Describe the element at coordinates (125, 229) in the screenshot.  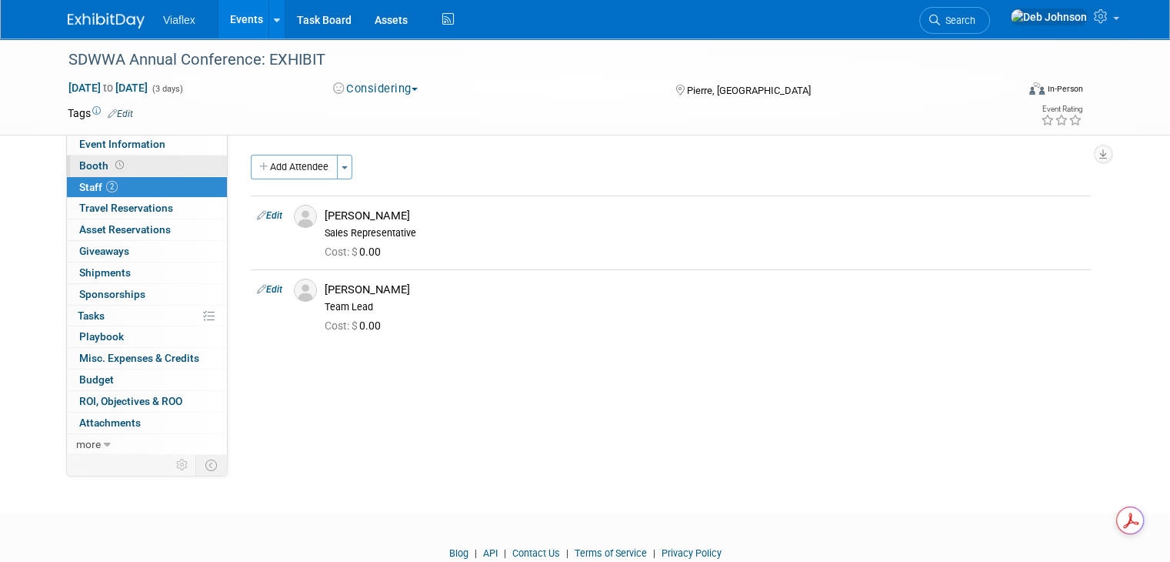
I see `span: Asset Reservations` at that location.